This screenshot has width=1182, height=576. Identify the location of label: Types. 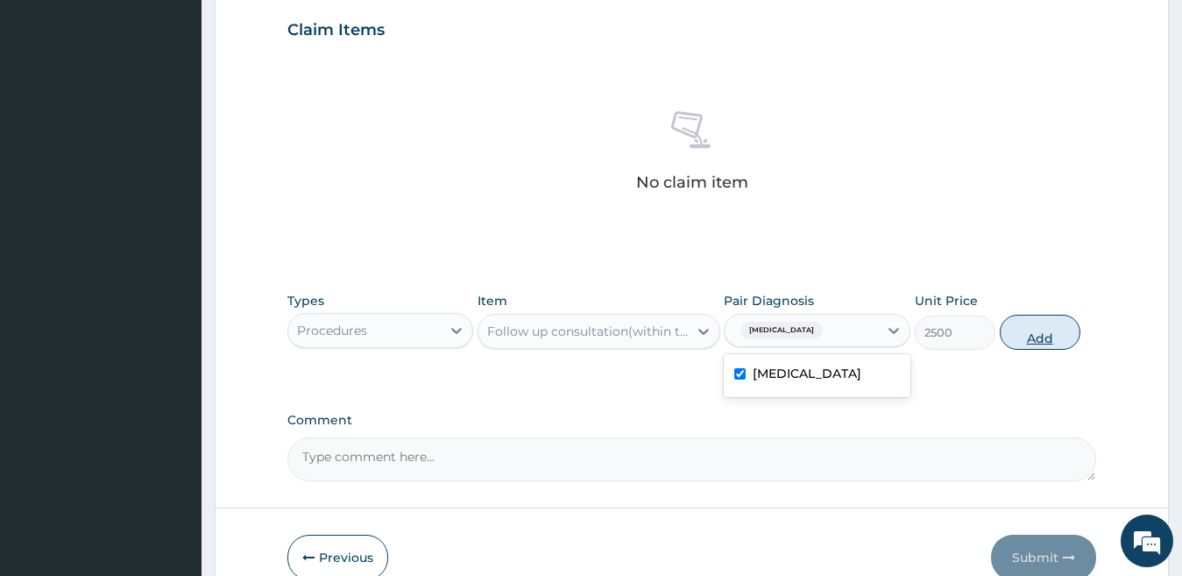
(306, 301).